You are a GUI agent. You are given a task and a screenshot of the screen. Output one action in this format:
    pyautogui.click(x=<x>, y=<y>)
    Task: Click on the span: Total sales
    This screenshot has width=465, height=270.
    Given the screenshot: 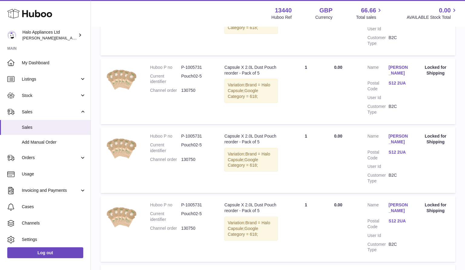 What is the action you would take?
    pyautogui.click(x=369, y=17)
    